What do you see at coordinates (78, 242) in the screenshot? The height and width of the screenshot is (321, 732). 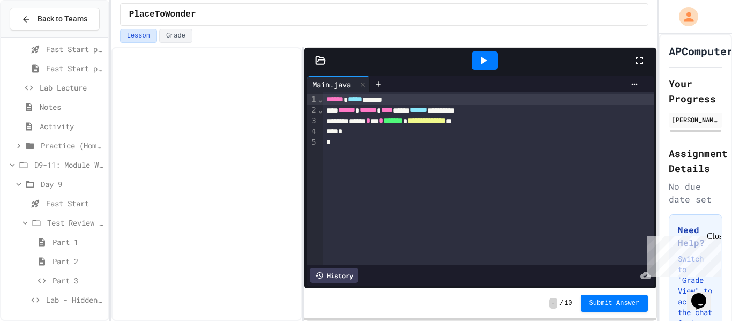 I see `span: Part 1` at bounding box center [78, 242].